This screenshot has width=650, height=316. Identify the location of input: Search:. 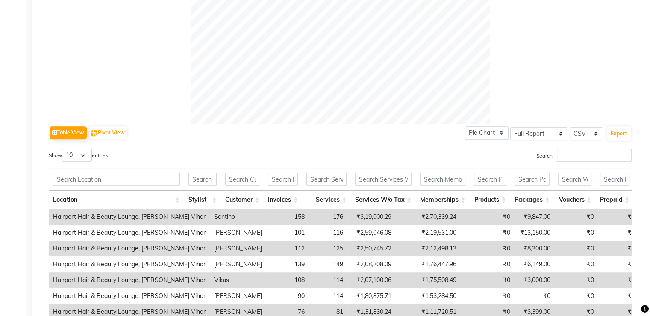
(594, 155).